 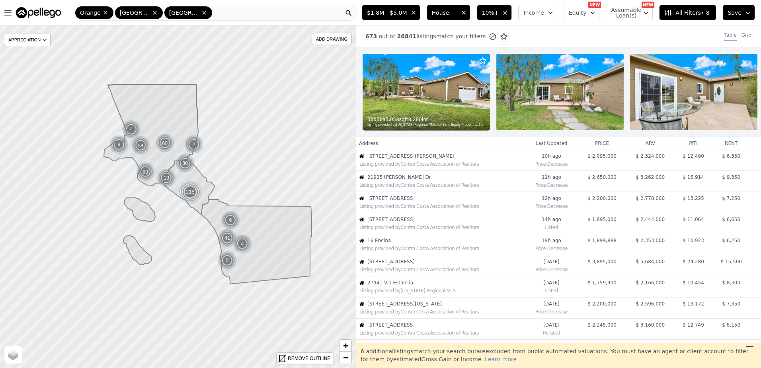 What do you see at coordinates (602, 143) in the screenshot?
I see `th: price` at bounding box center [602, 143].